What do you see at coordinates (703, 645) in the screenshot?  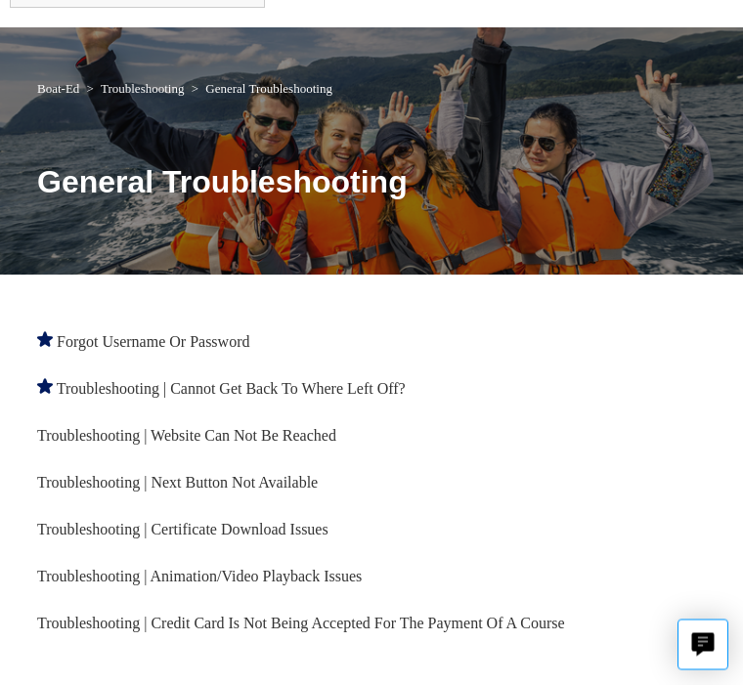 I see `button: Live chat` at bounding box center [703, 645].